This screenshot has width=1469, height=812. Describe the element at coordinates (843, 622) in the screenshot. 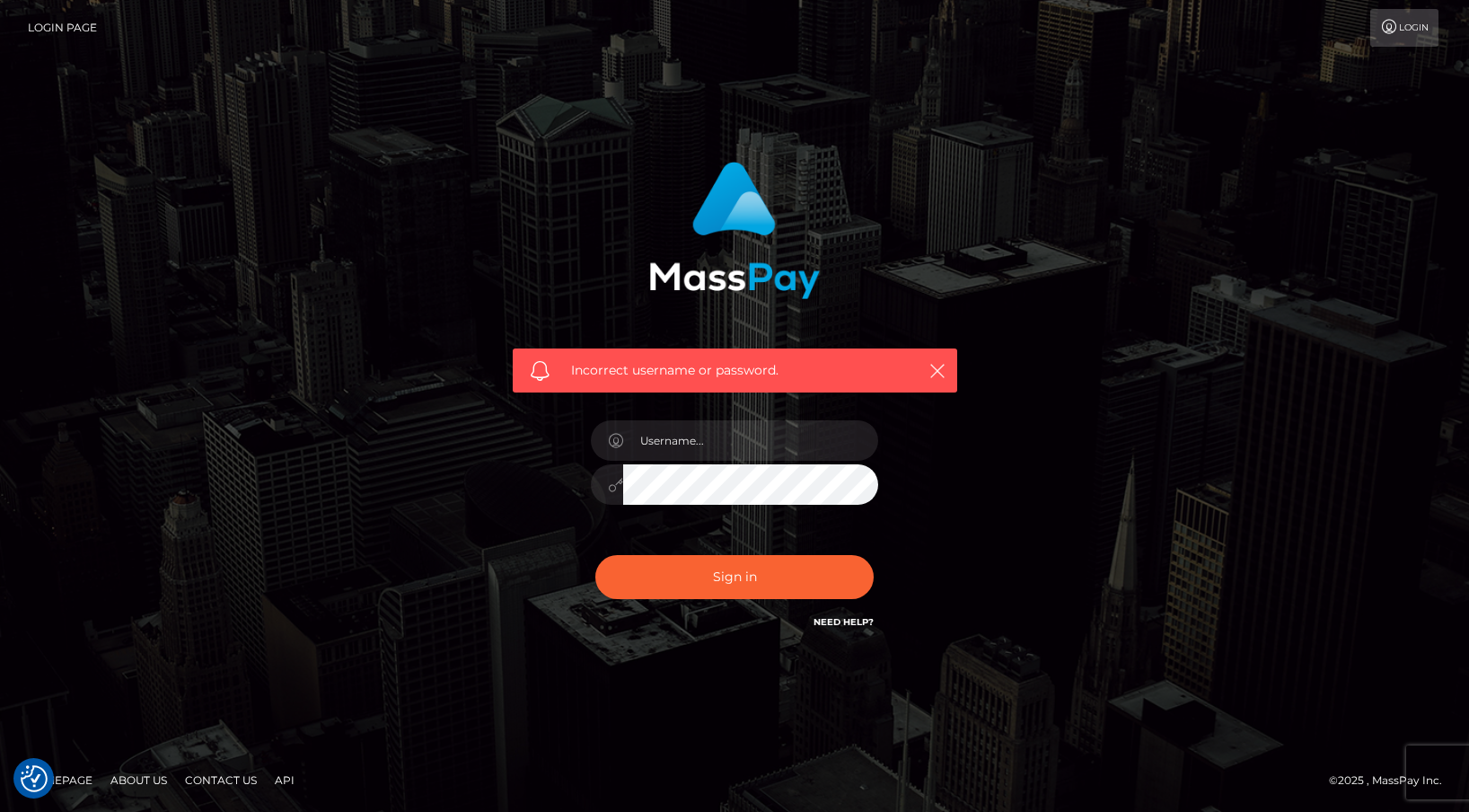

I see `a: Need Help?` at that location.